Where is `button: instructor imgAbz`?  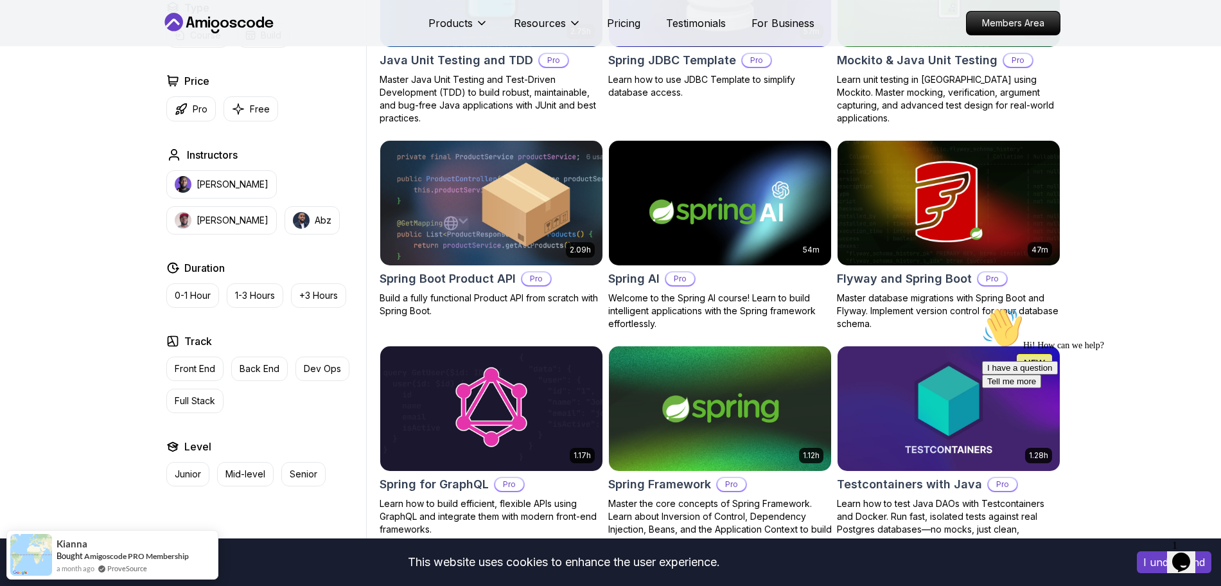 button: instructor imgAbz is located at coordinates (312, 220).